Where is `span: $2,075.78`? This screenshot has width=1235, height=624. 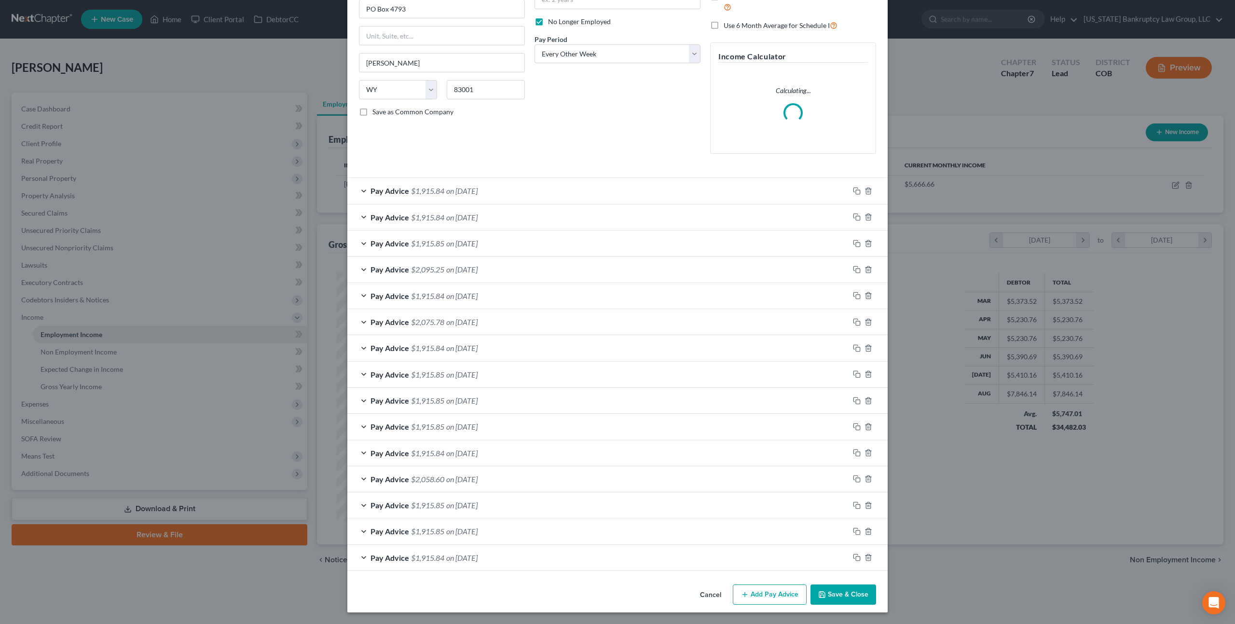
span: $2,075.78 is located at coordinates (427, 322).